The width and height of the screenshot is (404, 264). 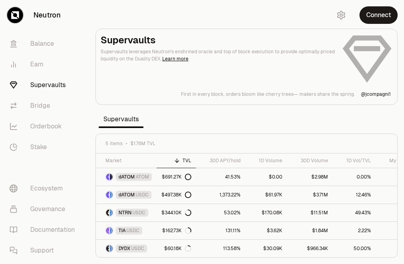 What do you see at coordinates (176, 249) in the screenshot?
I see `a: $60.18K` at bounding box center [176, 249].